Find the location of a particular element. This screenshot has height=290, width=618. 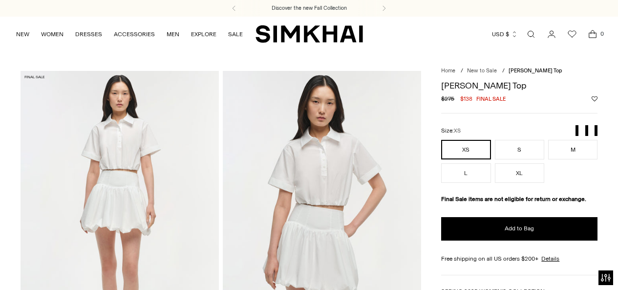

button: USD $ is located at coordinates (505, 34).